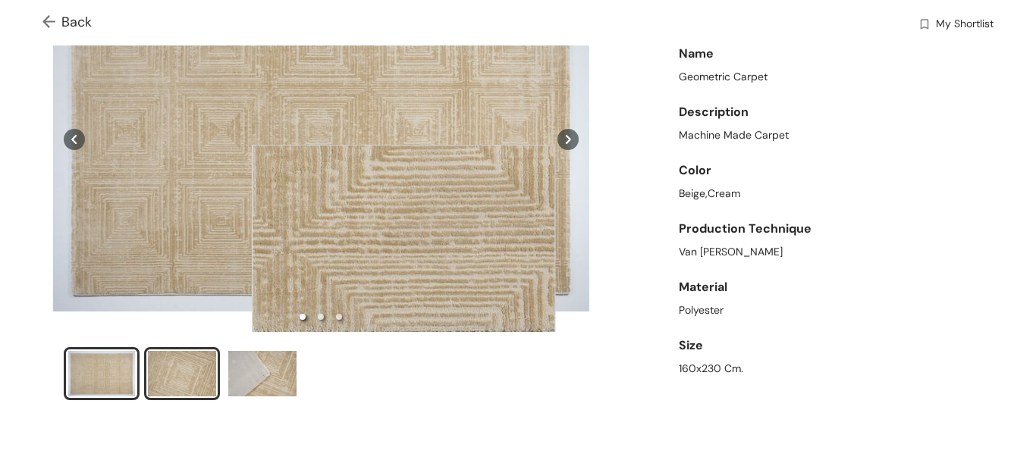 The width and height of the screenshot is (1036, 460). What do you see at coordinates (833, 112) in the screenshot?
I see `div: Description` at bounding box center [833, 112].